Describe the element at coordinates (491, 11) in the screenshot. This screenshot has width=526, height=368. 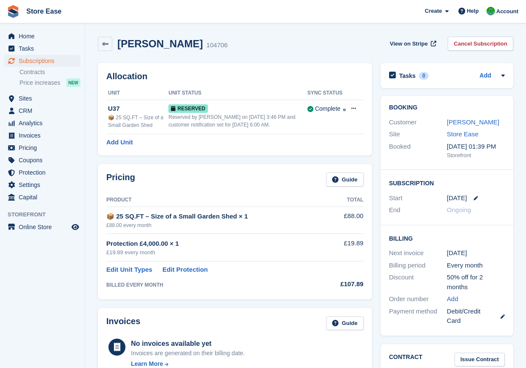
I see `img: Neal Smitheringale` at that location.